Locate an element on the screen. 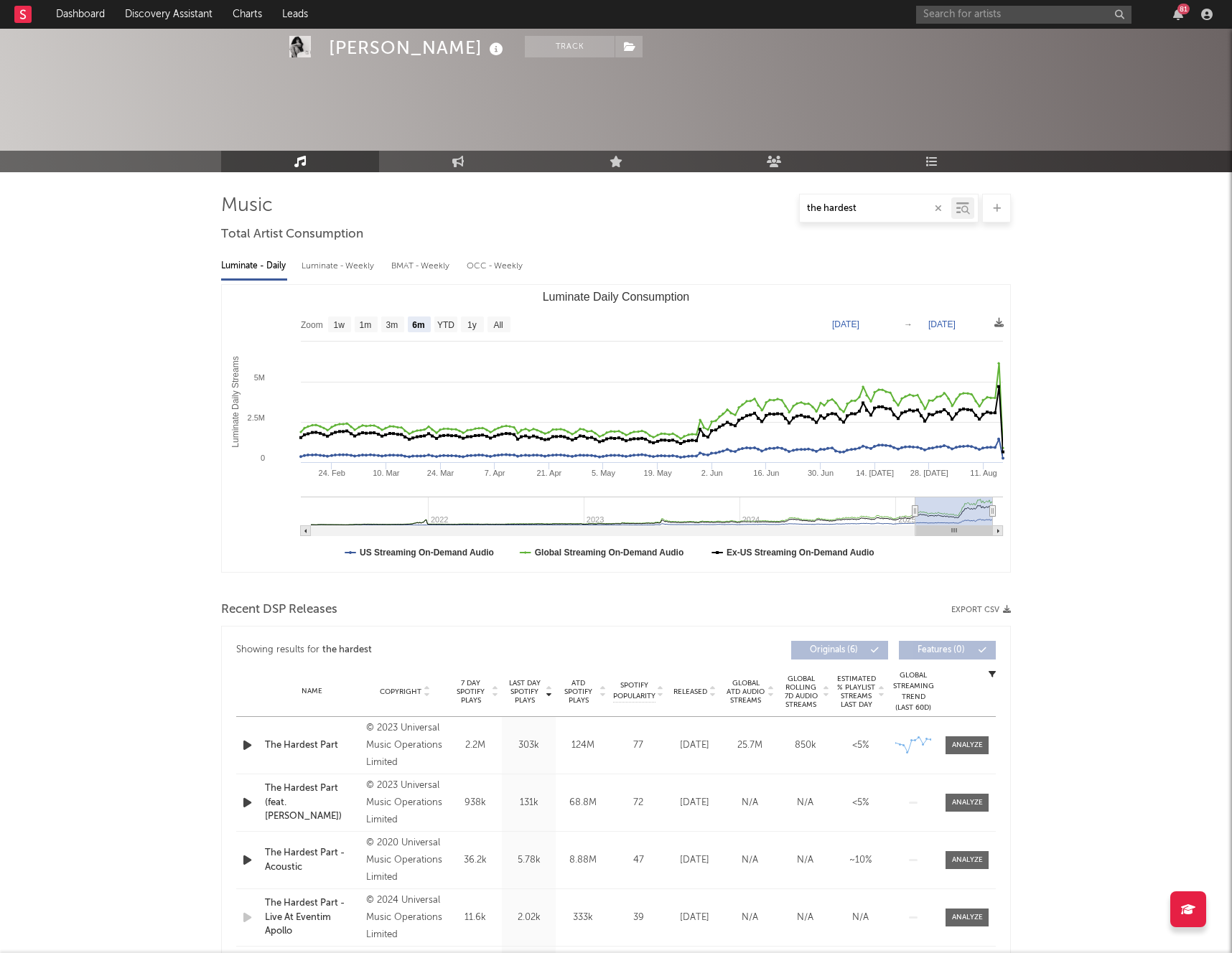 This screenshot has width=1232, height=953. div: BMAT - Weekly is located at coordinates (422, 266).